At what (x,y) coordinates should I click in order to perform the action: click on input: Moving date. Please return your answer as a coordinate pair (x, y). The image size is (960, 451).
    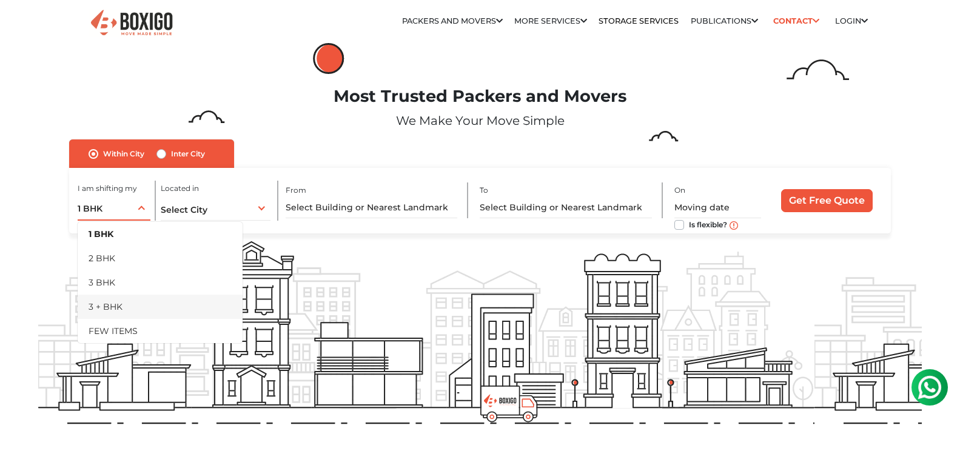
    Looking at the image, I should click on (718, 207).